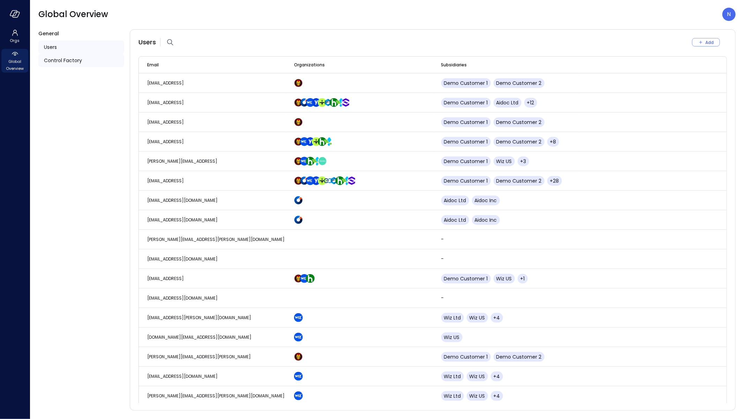 Image resolution: width=744 pixels, height=419 pixels. Describe the element at coordinates (497, 376) in the screenshot. I see `span: +4` at that location.